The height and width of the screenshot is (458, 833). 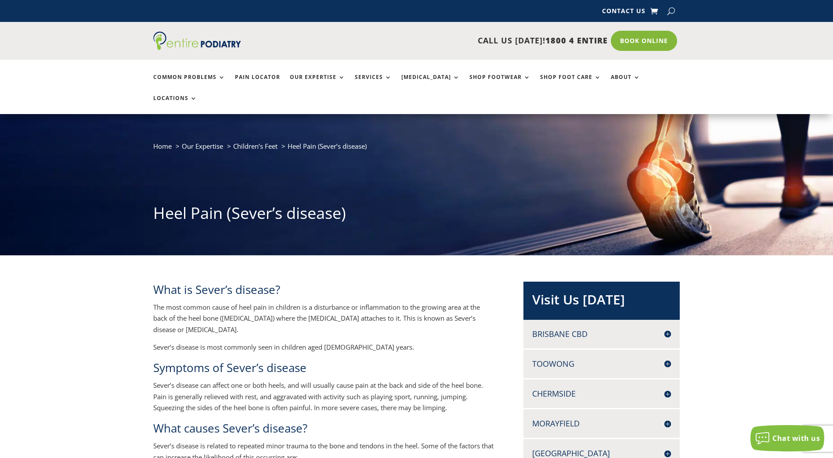 I want to click on span: Home, so click(x=162, y=146).